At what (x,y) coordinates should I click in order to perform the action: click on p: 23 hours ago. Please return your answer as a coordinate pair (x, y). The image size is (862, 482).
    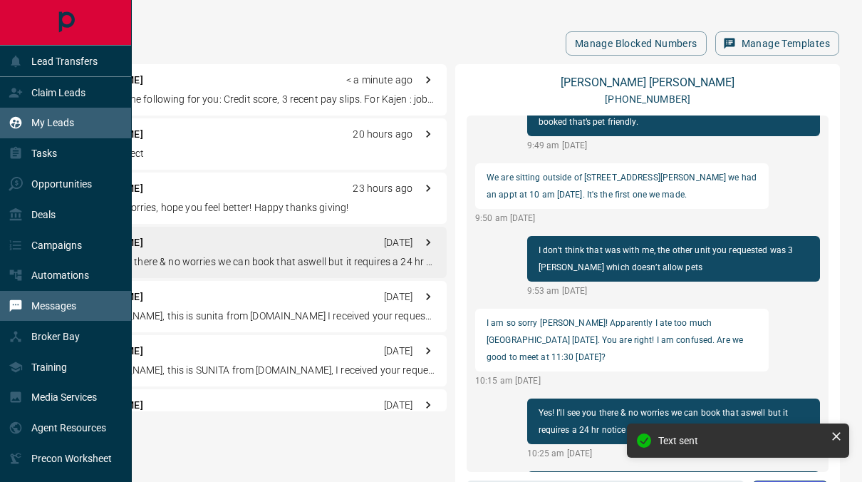
    Looking at the image, I should click on (383, 188).